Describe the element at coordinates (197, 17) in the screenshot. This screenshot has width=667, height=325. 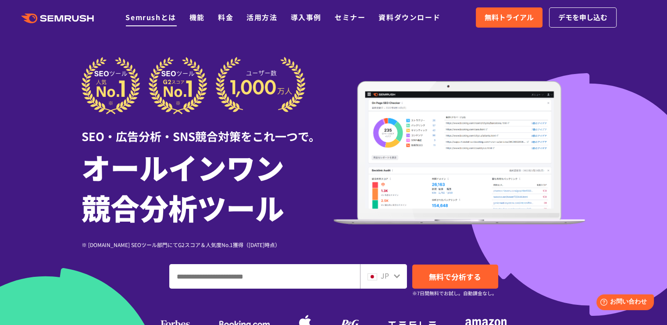
I see `a: 機能` at that location.